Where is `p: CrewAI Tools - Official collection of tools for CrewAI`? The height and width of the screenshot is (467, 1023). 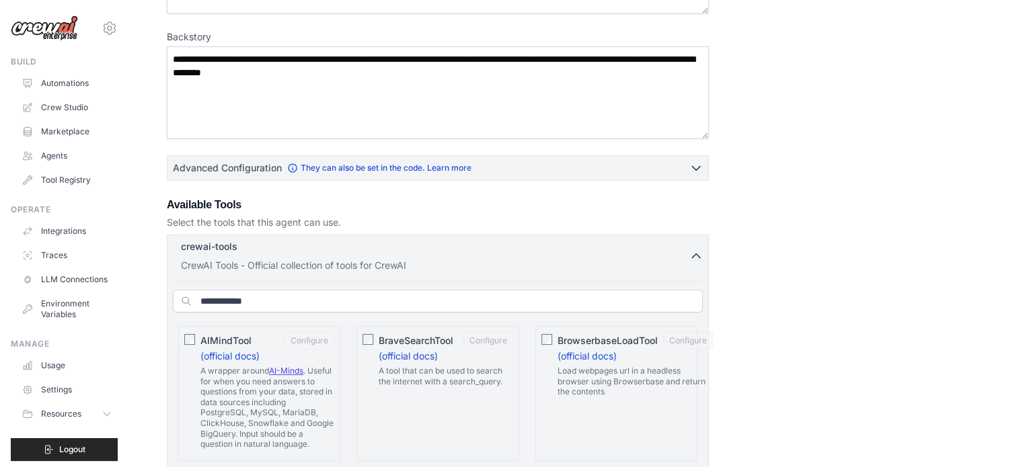 p: CrewAI Tools - Official collection of tools for CrewAI is located at coordinates (435, 266).